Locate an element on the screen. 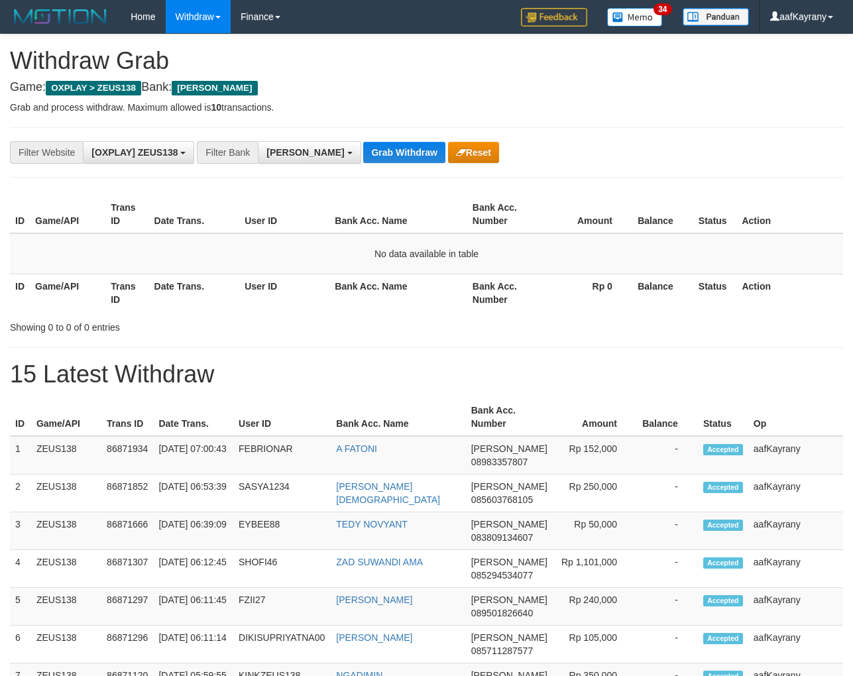  td: 86871296 is located at coordinates (127, 644).